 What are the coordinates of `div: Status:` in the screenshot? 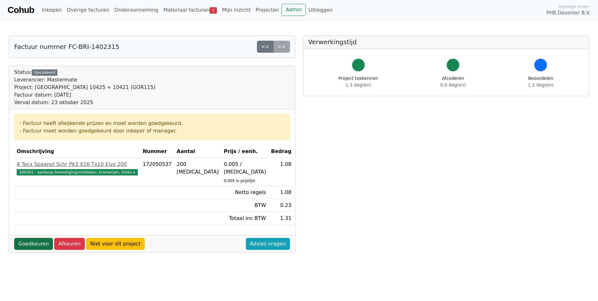 It's located at (85, 87).